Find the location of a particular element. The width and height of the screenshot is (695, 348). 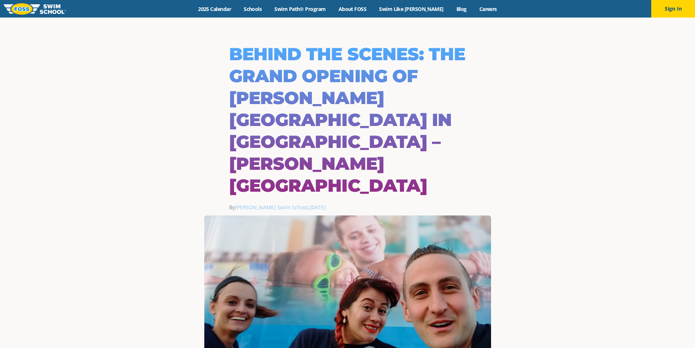

a: Careers is located at coordinates (488, 9).